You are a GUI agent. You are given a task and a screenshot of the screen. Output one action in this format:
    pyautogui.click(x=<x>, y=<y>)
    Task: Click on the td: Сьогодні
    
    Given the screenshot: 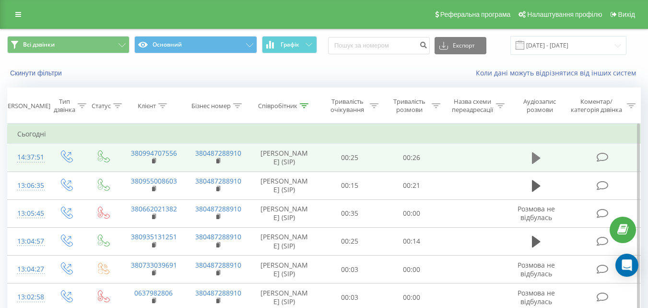 What is the action you would take?
    pyautogui.click(x=324, y=134)
    